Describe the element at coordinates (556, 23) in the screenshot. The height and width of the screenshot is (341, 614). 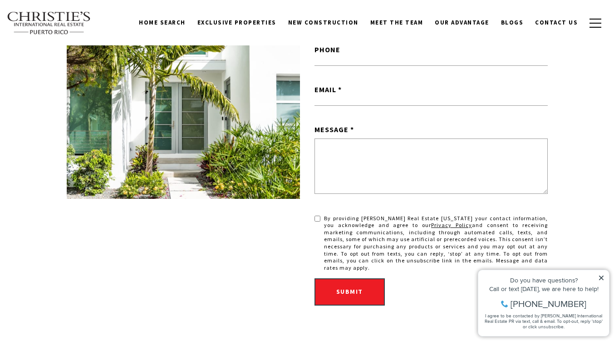
I see `a: Contact Us` at that location.